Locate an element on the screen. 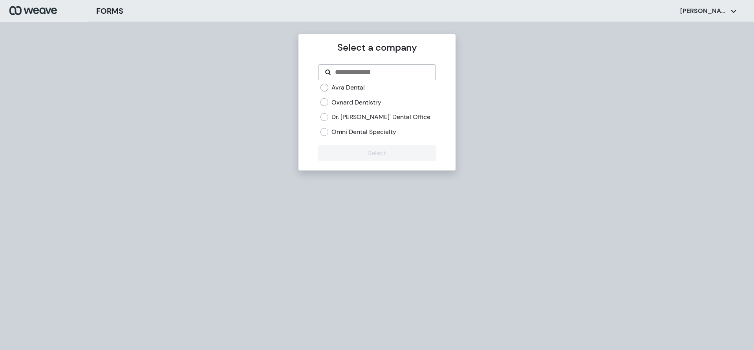 The image size is (754, 350). input: Search is located at coordinates (381, 72).